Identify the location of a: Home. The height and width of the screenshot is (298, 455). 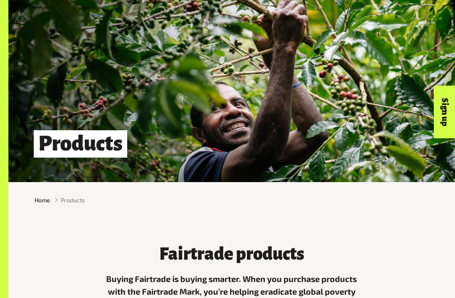
(42, 200).